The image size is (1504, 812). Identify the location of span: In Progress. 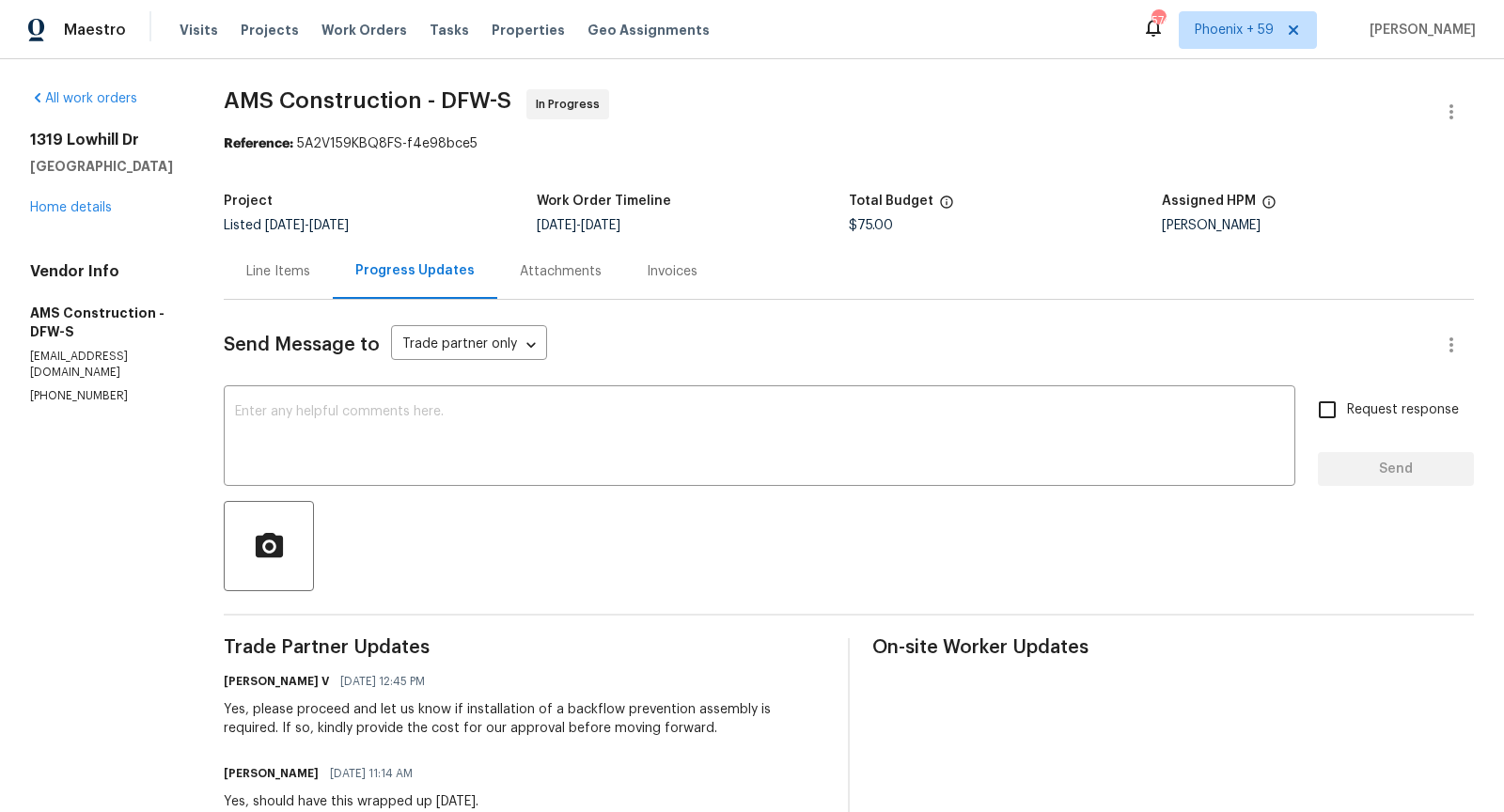
(571, 104).